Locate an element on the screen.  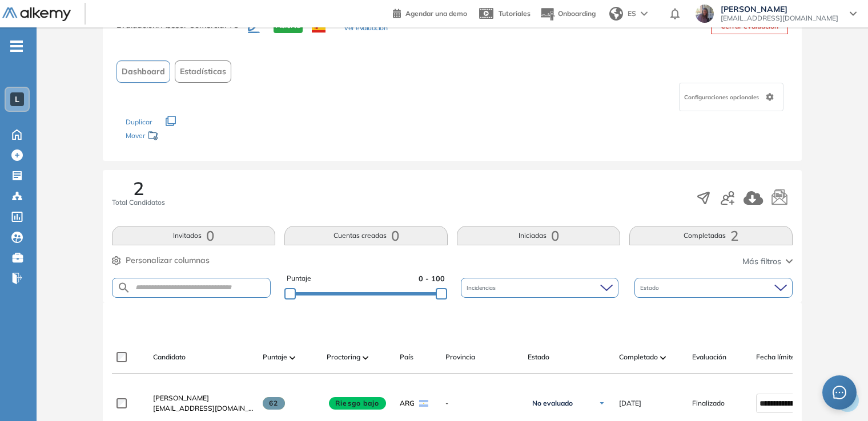
button: Dashboard is located at coordinates (143, 71).